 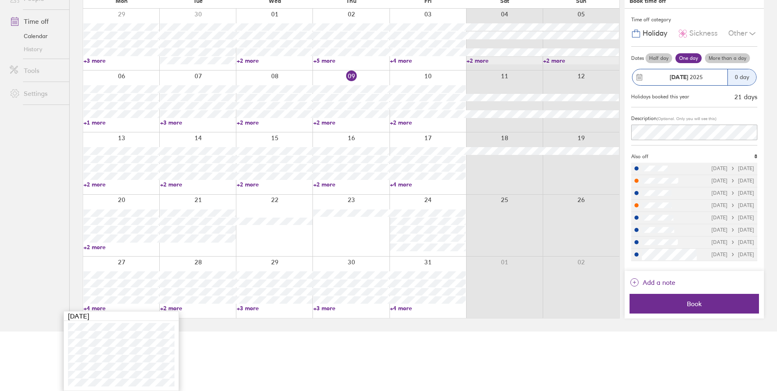 I want to click on span: 2025, so click(x=686, y=77).